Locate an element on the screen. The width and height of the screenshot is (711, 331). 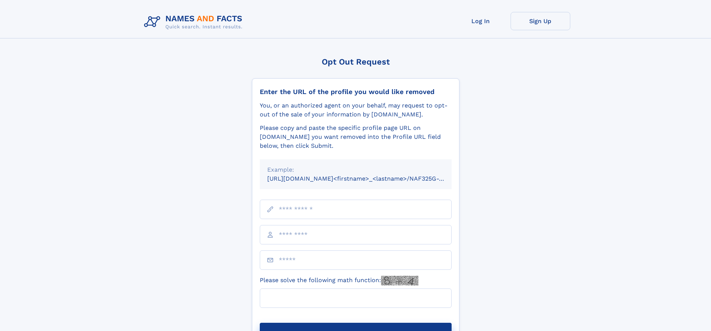
a: Sign Up is located at coordinates (541, 21).